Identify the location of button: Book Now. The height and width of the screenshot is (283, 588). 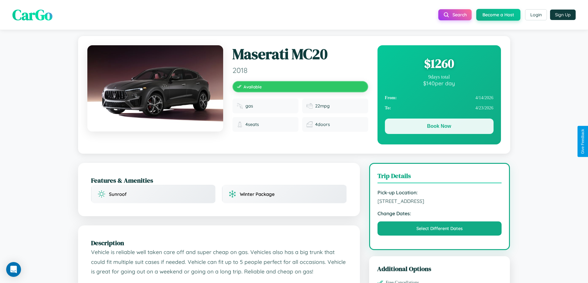
(439, 126).